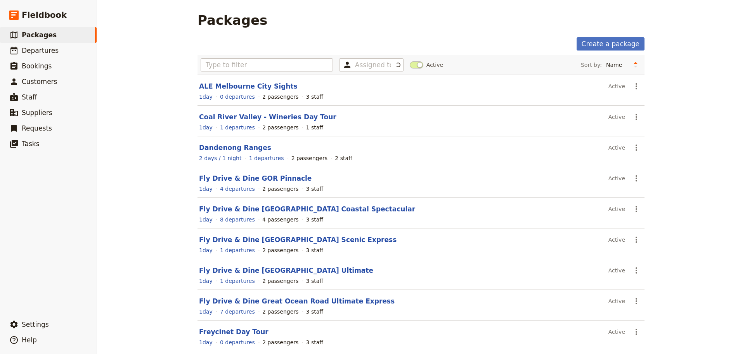  I want to click on span: Active, so click(435, 65).